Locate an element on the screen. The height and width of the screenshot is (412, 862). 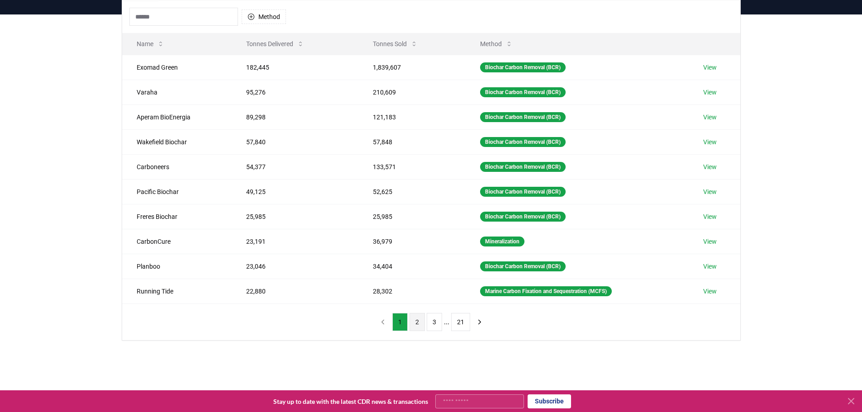
td: 52,625 is located at coordinates (412, 191).